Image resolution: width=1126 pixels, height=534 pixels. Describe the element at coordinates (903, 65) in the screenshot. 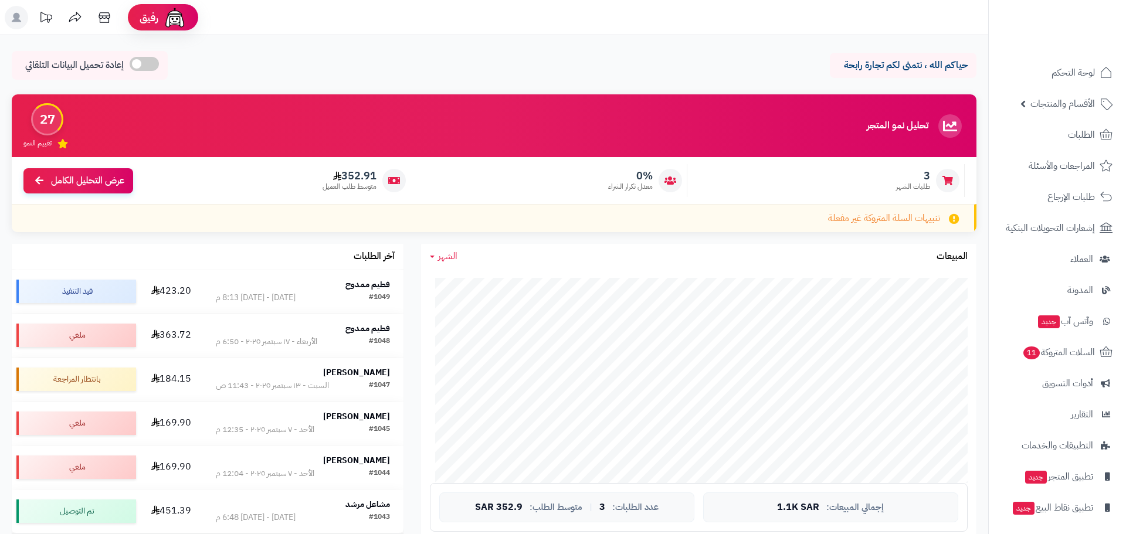

I see `p: حياكم الله ، نتمنى لكم تجارة رابحة` at that location.